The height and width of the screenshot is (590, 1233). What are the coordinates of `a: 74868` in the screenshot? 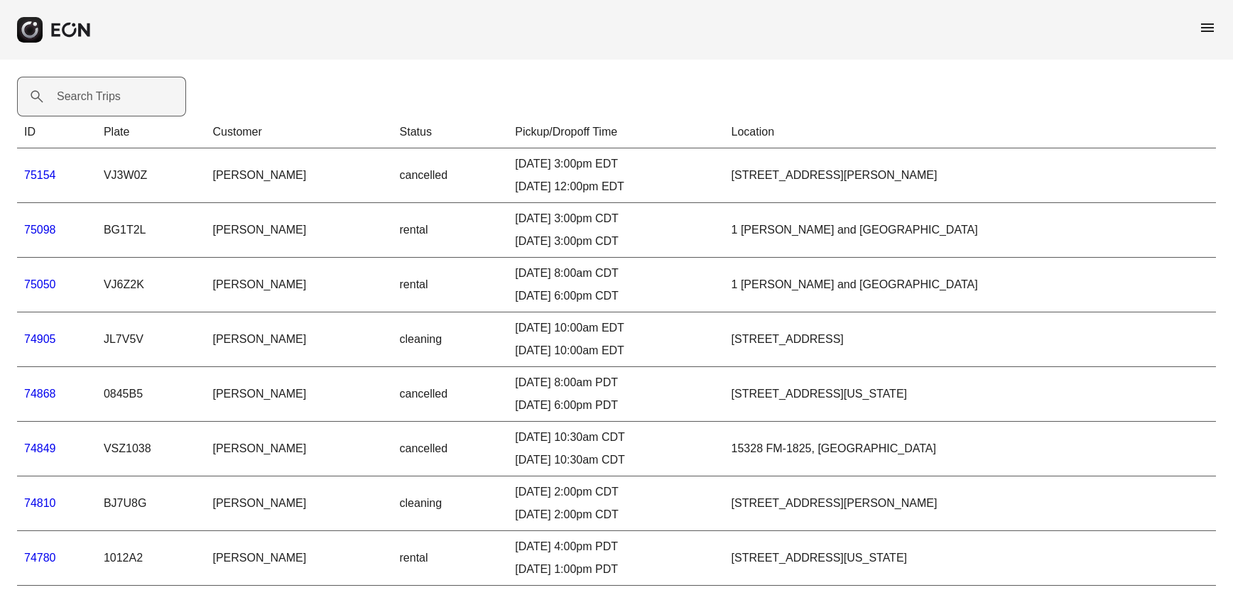 It's located at (40, 393).